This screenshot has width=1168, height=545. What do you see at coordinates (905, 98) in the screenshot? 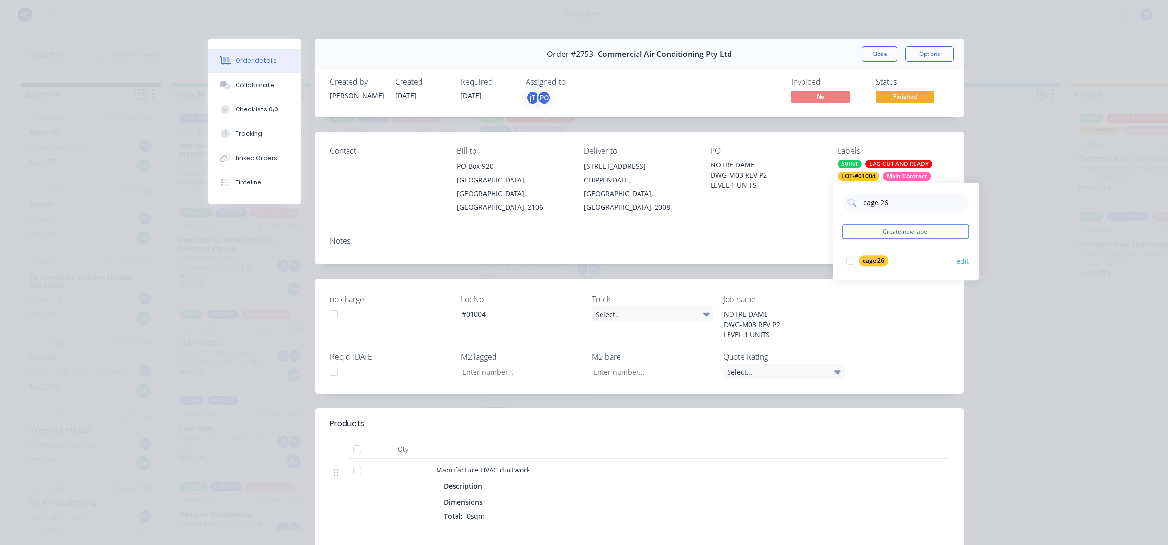
I see `button: Finished` at bounding box center [905, 98].